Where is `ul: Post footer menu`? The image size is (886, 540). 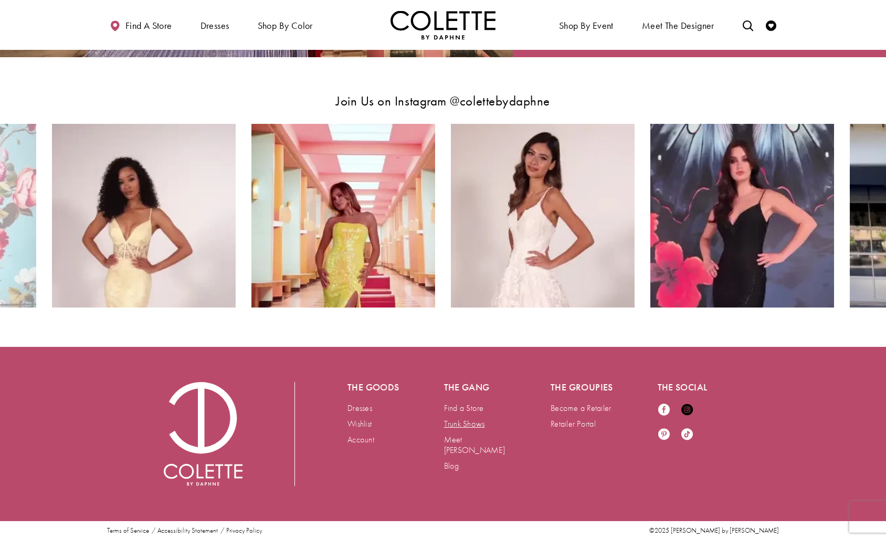 ul: Post footer menu is located at coordinates (184, 531).